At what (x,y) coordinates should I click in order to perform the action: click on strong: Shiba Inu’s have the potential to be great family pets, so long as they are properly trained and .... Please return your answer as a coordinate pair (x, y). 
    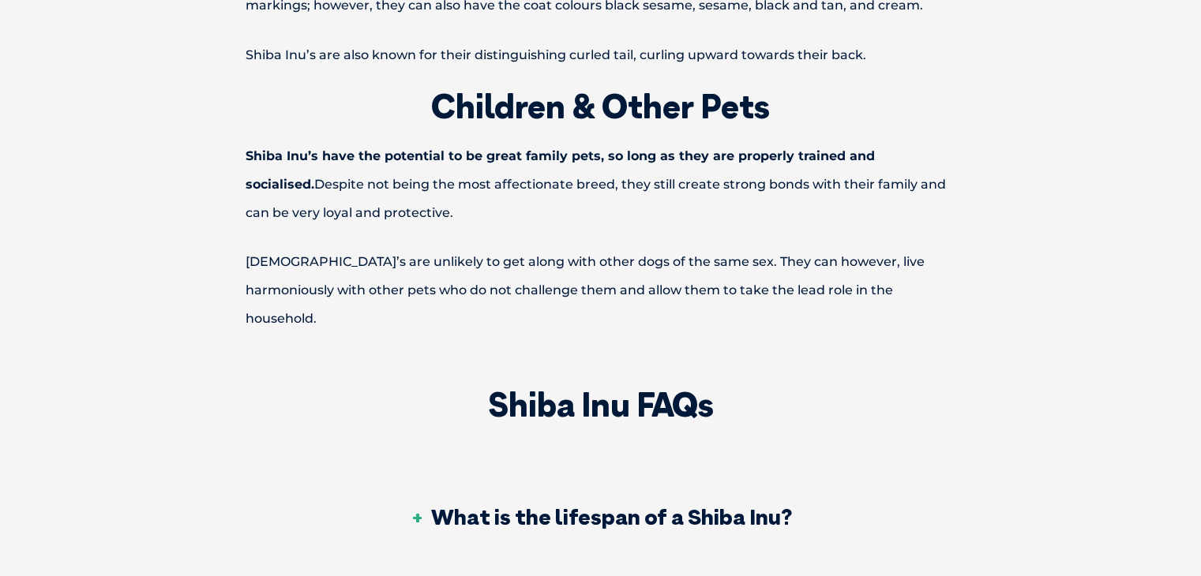
    Looking at the image, I should click on (560, 170).